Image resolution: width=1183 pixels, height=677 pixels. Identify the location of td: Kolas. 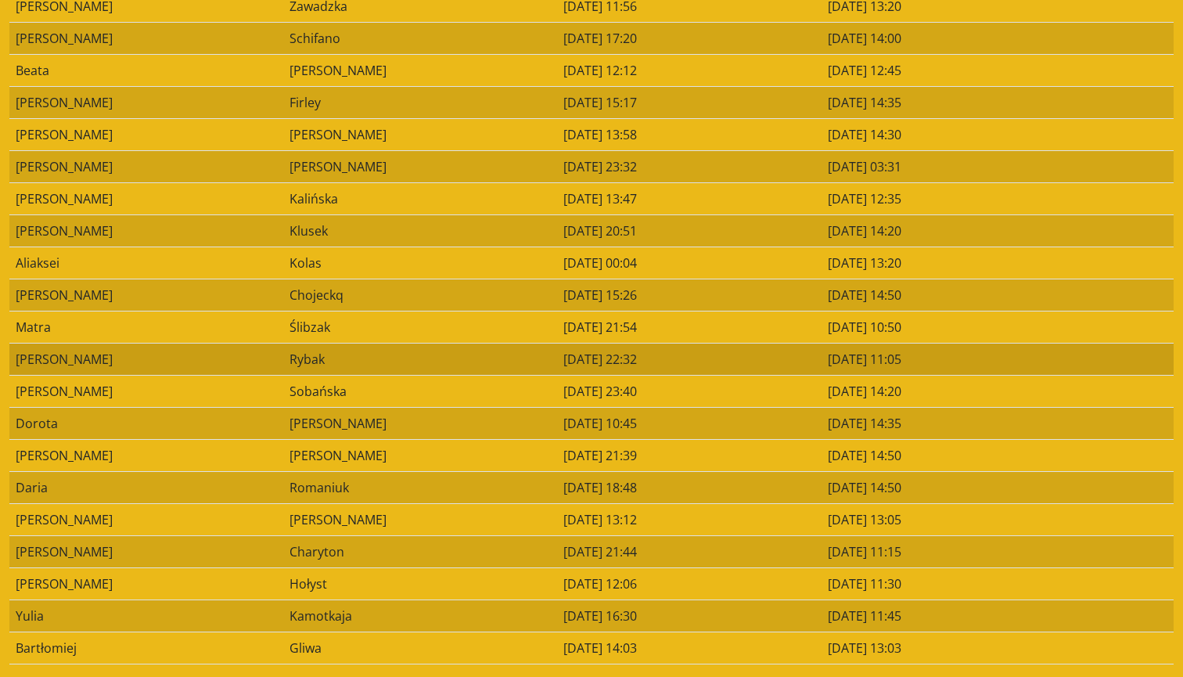
(420, 262).